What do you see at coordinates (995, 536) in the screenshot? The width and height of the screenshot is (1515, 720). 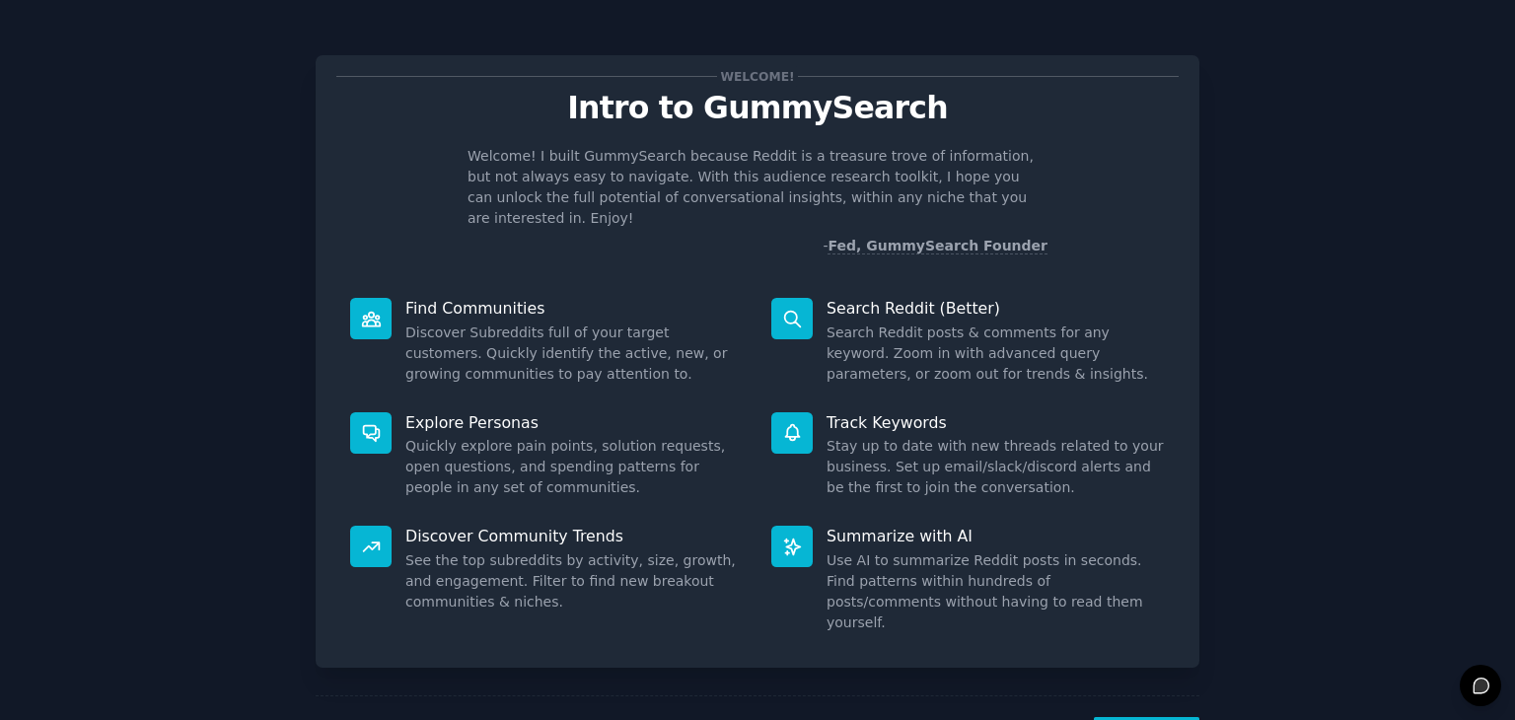 I see `p: Summarize with AI` at bounding box center [995, 536].